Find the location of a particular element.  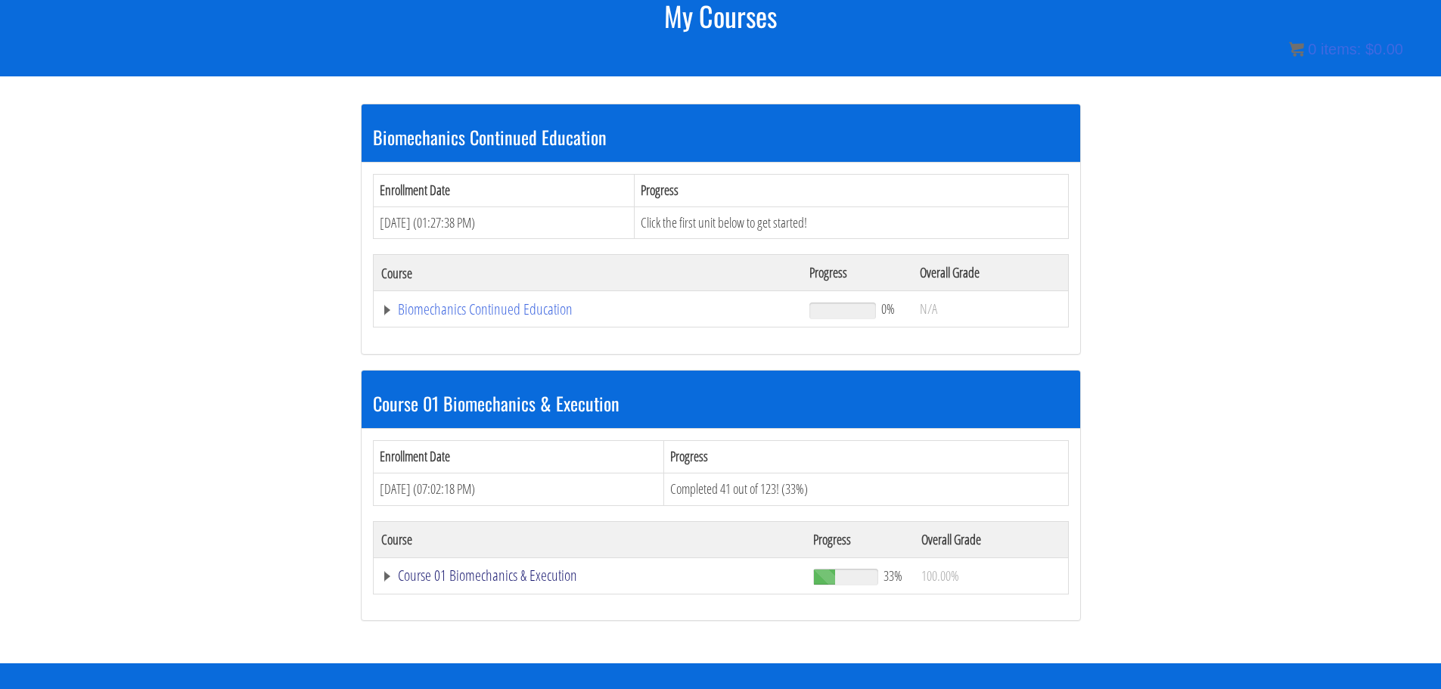

a: 0 items: $0.00 is located at coordinates (1345, 49).